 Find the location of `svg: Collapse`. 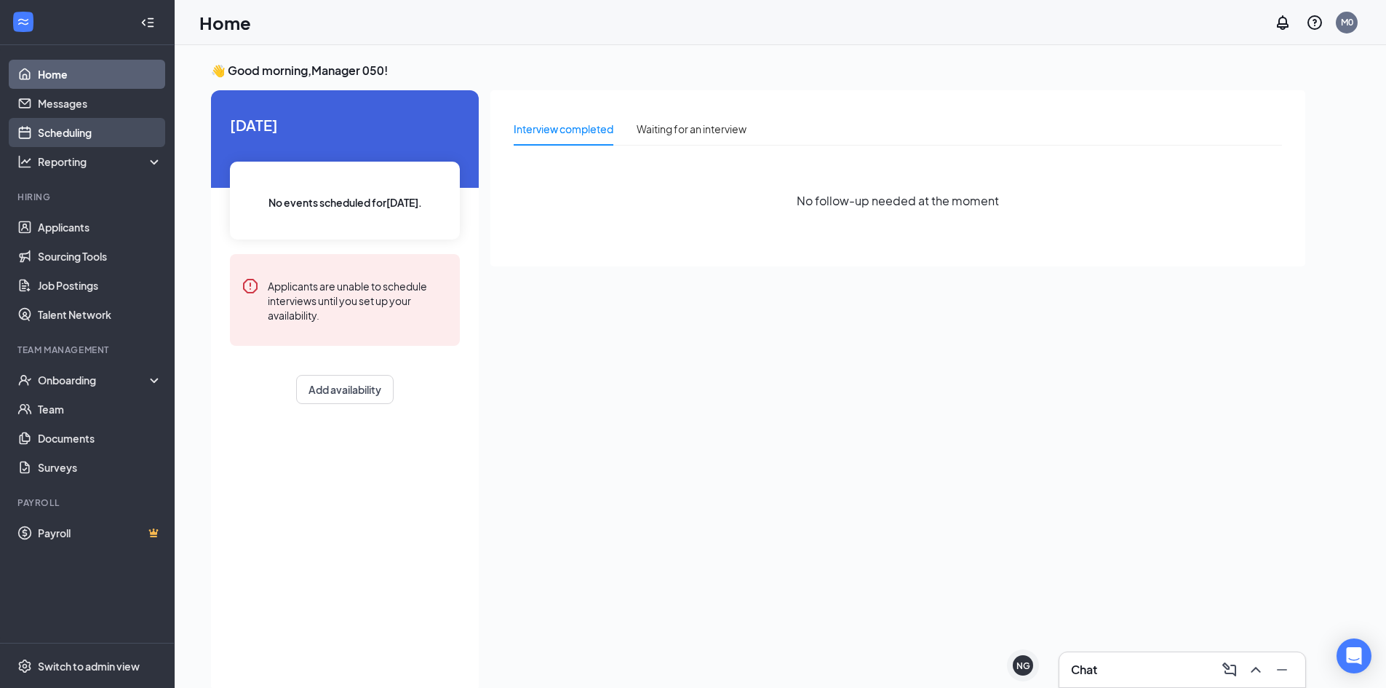

svg: Collapse is located at coordinates (148, 23).